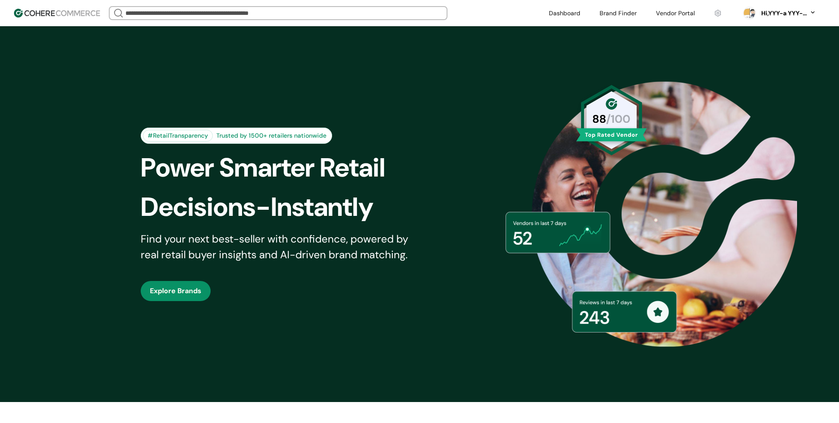 The width and height of the screenshot is (839, 423). What do you see at coordinates (176, 291) in the screenshot?
I see `button: Explore Brands` at bounding box center [176, 291].